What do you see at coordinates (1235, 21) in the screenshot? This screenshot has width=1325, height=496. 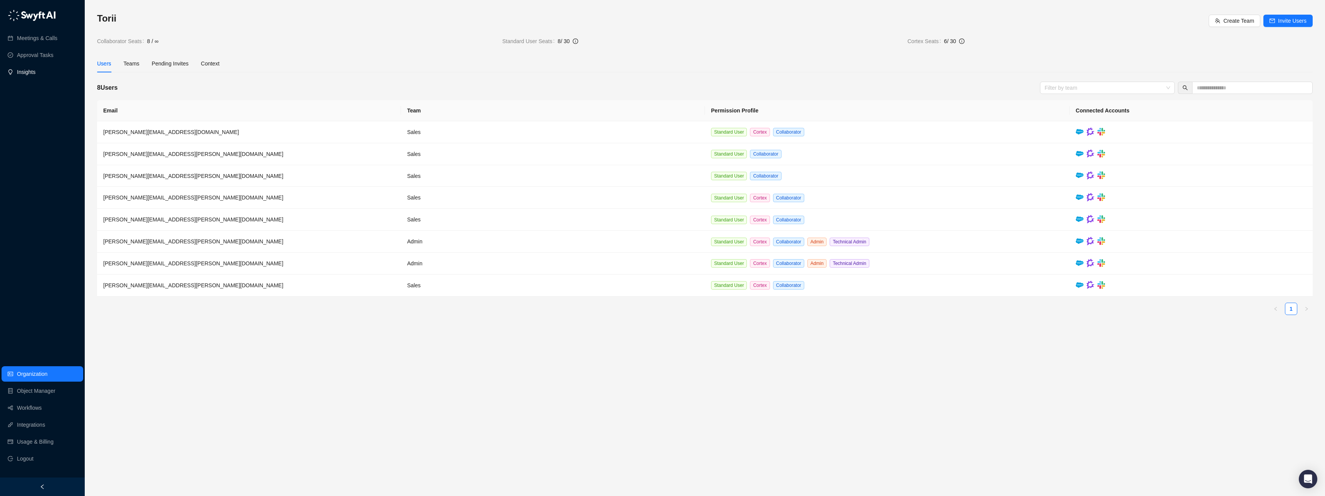 I see `button: Create Team` at bounding box center [1235, 21].